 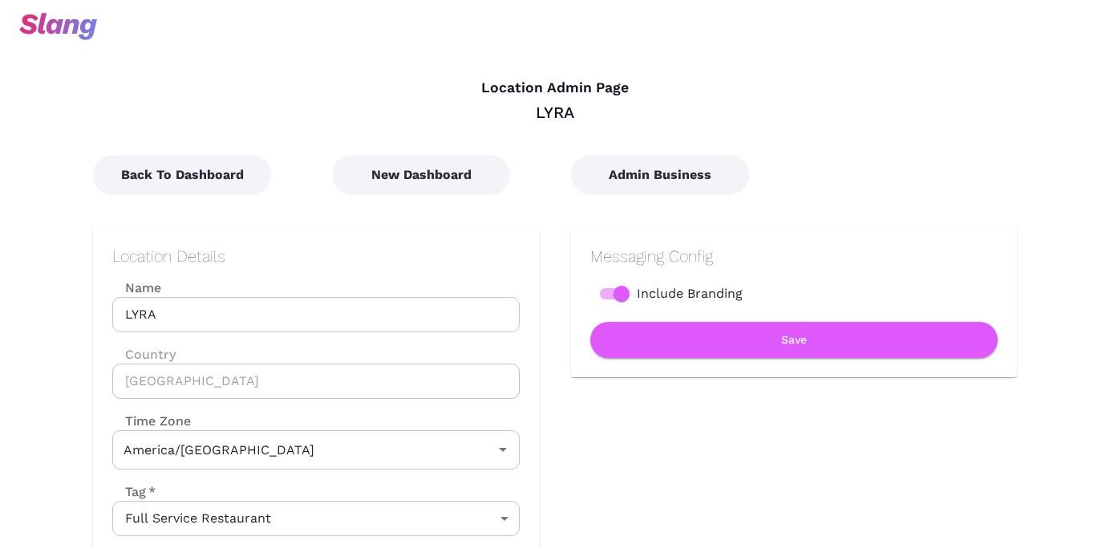 I want to click on button: Open, so click(x=503, y=449).